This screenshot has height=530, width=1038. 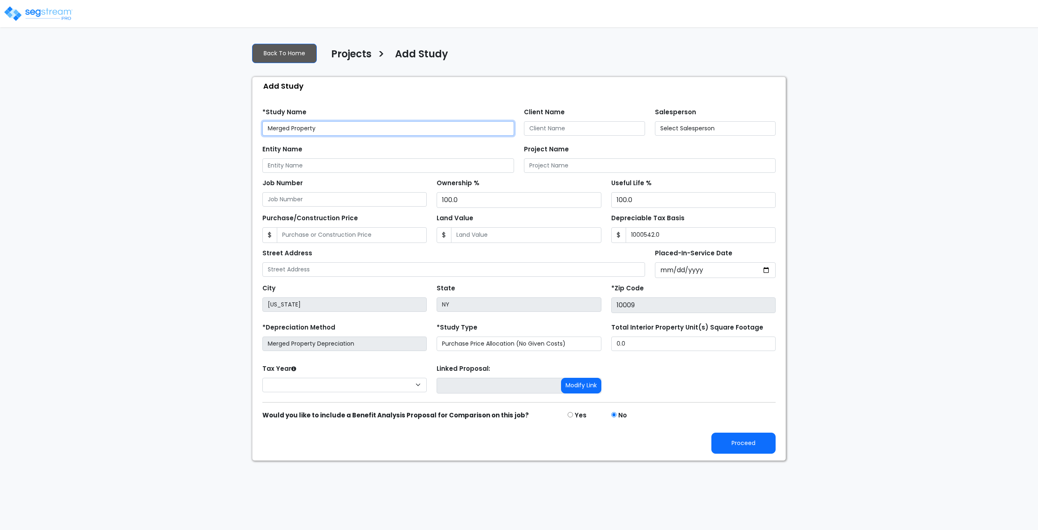 I want to click on h4: Add Study, so click(x=422, y=55).